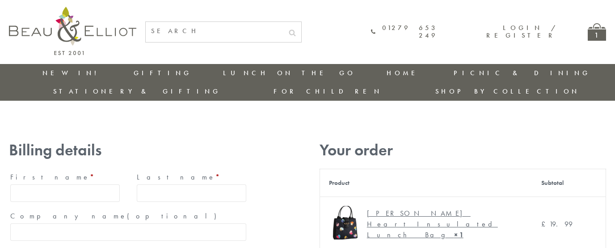 The width and height of the screenshot is (615, 248). I want to click on a: Home, so click(405, 73).